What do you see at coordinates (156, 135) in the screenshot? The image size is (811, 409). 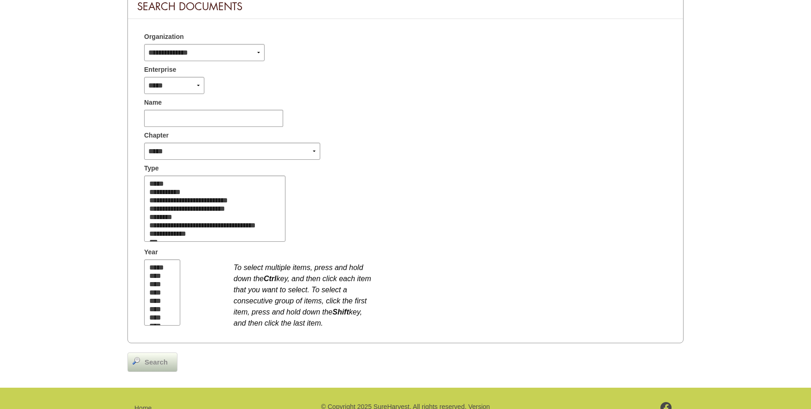 I see `span: Chapter` at bounding box center [156, 135].